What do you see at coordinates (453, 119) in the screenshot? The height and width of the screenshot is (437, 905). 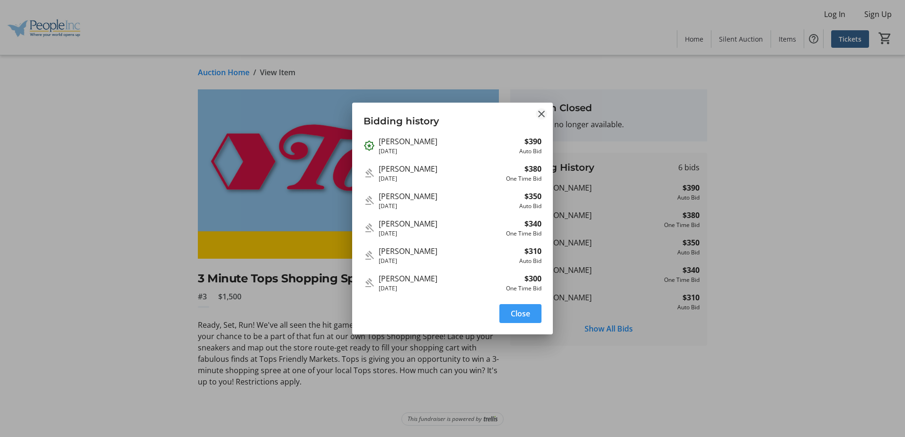 I see `h3: Bidding history` at bounding box center [453, 119].